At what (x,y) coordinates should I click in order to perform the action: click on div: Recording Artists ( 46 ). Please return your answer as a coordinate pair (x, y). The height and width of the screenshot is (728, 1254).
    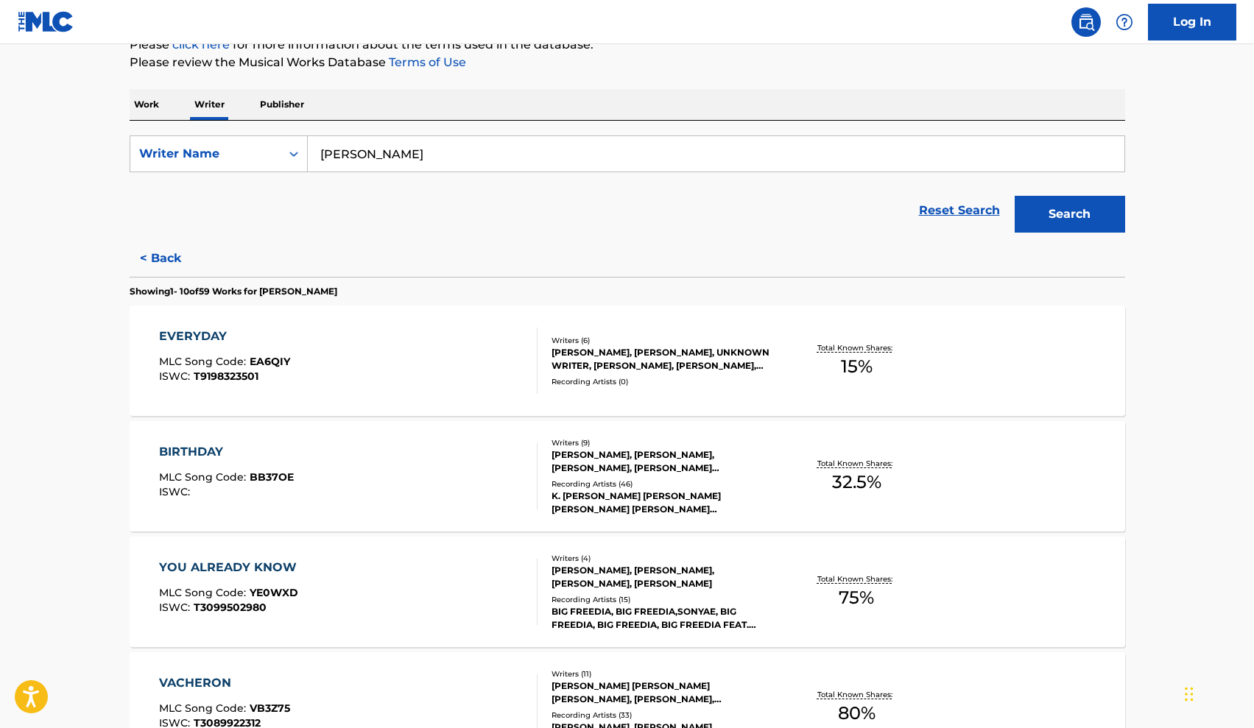
    Looking at the image, I should click on (663, 484).